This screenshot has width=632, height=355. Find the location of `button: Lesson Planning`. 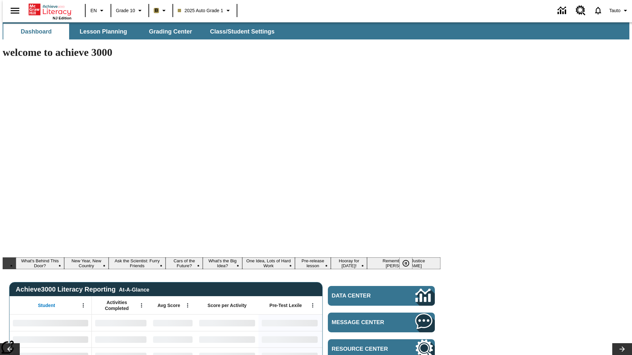

button: Lesson Planning is located at coordinates (103, 32).